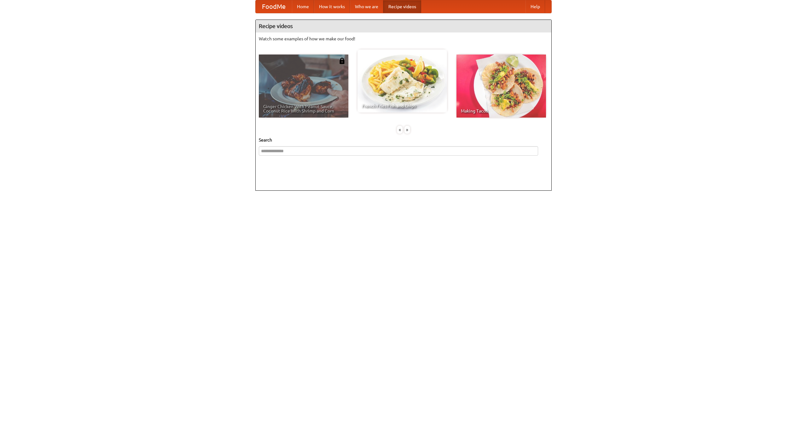 Image resolution: width=807 pixels, height=446 pixels. Describe the element at coordinates (402, 7) in the screenshot. I see `a: Recipe videos` at that location.